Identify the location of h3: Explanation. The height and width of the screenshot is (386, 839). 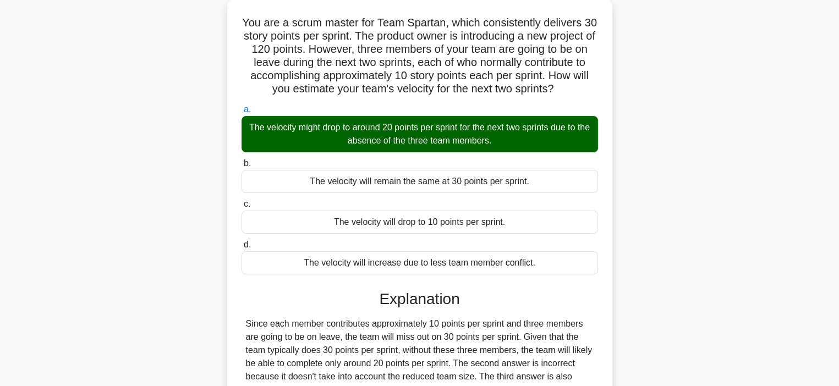
(420, 299).